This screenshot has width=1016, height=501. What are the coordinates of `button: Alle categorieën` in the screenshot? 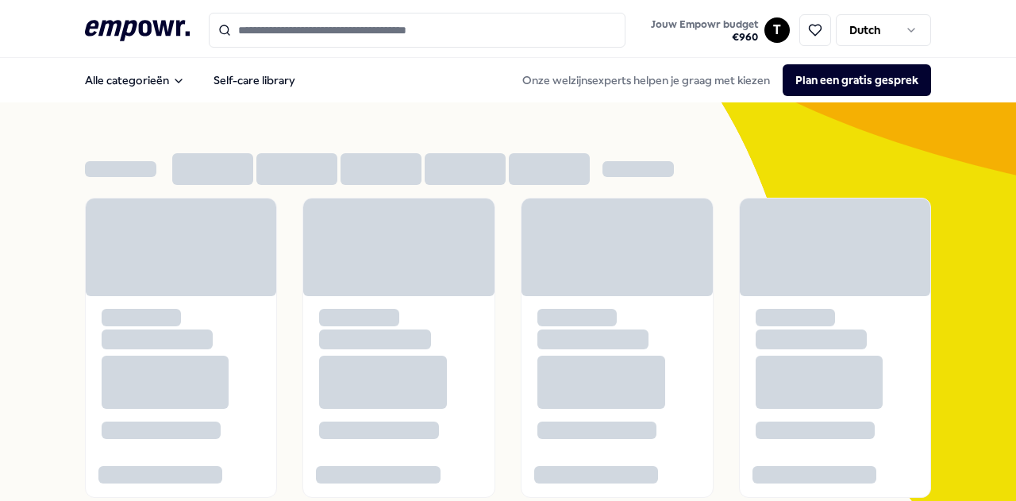 It's located at (135, 80).